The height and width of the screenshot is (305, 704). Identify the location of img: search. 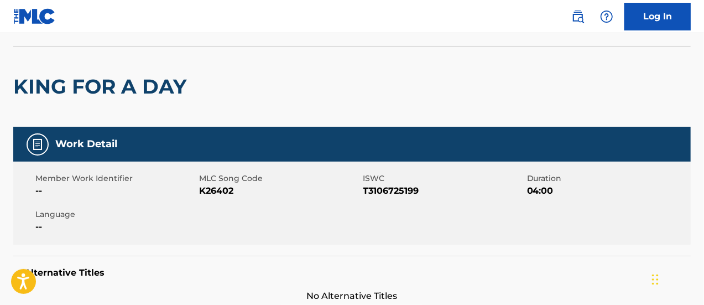
(578, 17).